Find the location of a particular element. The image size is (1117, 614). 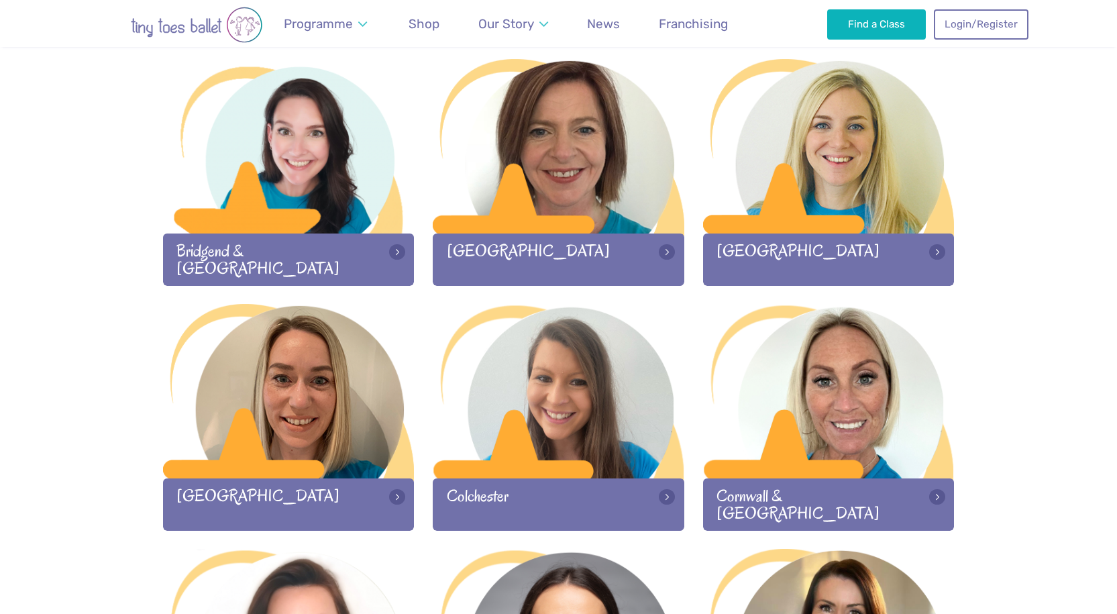

span: News is located at coordinates (603, 23).